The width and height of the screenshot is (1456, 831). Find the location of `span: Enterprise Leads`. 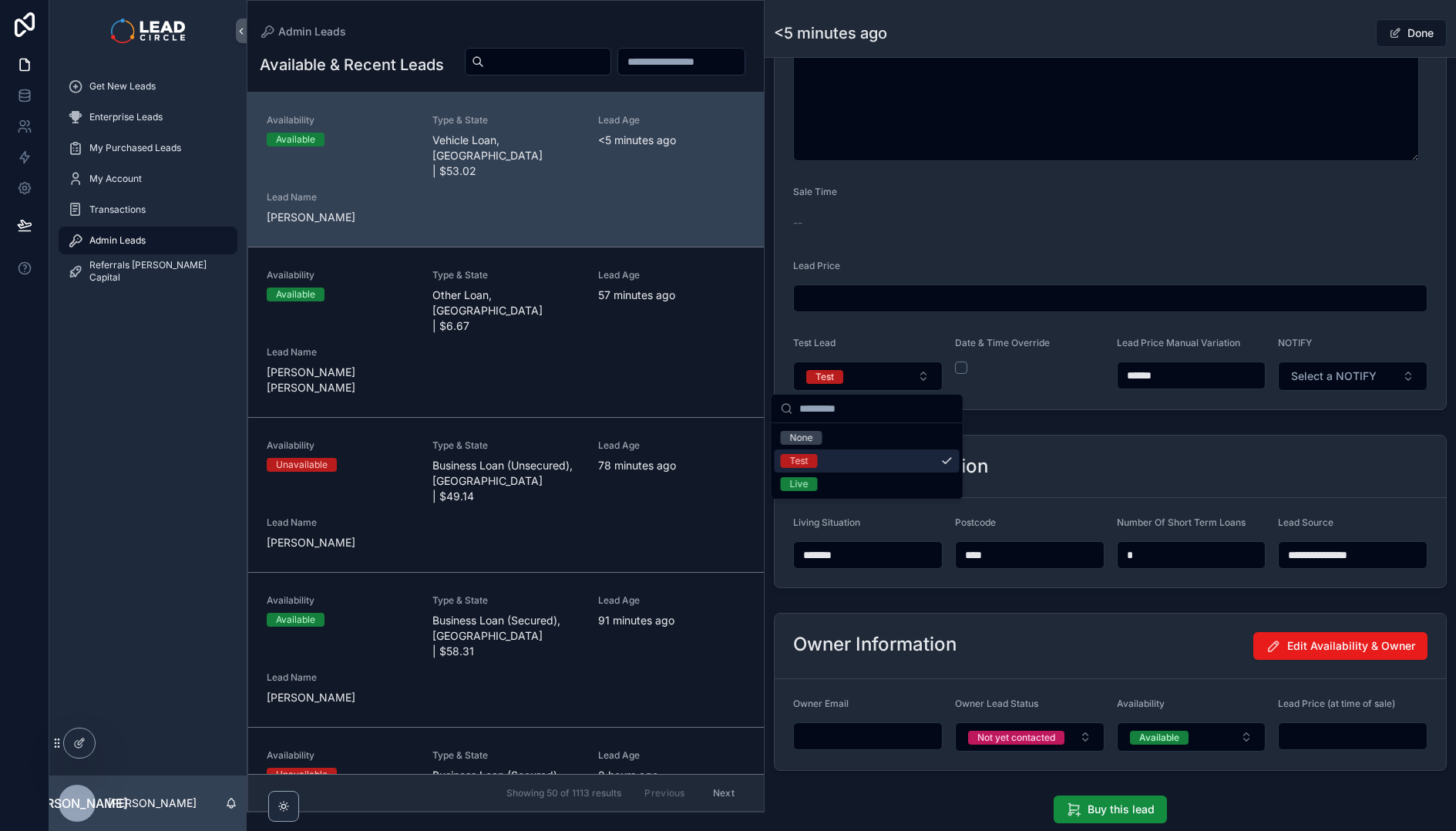

span: Enterprise Leads is located at coordinates (126, 117).